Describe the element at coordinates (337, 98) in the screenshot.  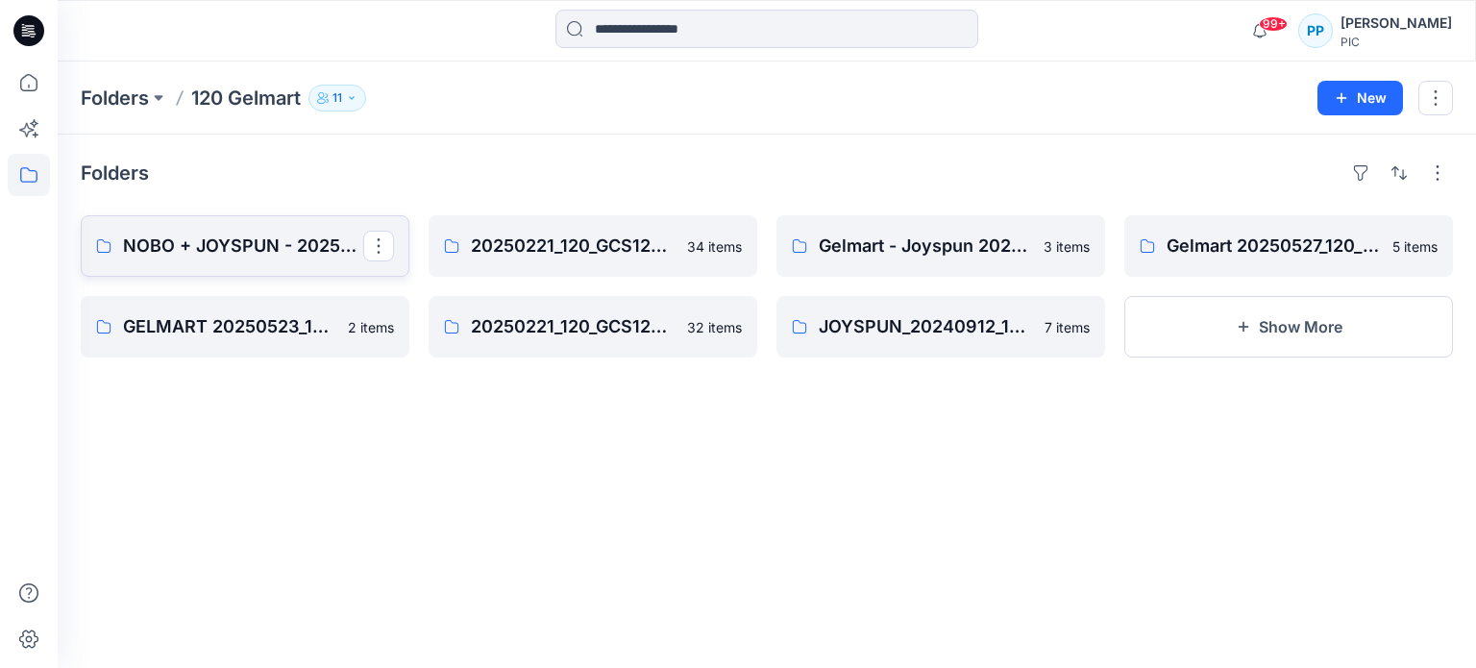
I see `p: 11` at that location.